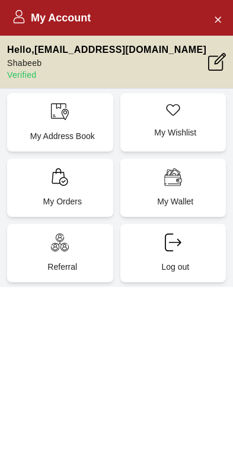  I want to click on p: My Orders, so click(62, 201).